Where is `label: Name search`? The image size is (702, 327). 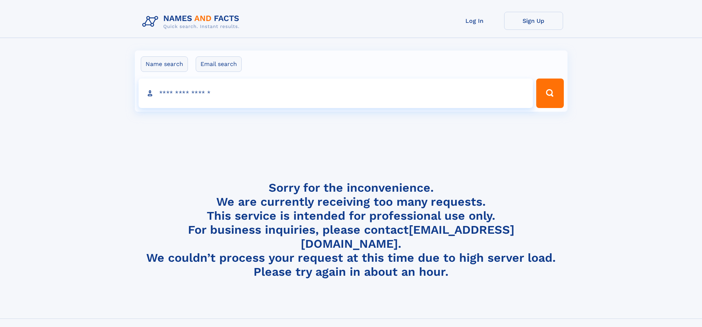 label: Name search is located at coordinates (164, 64).